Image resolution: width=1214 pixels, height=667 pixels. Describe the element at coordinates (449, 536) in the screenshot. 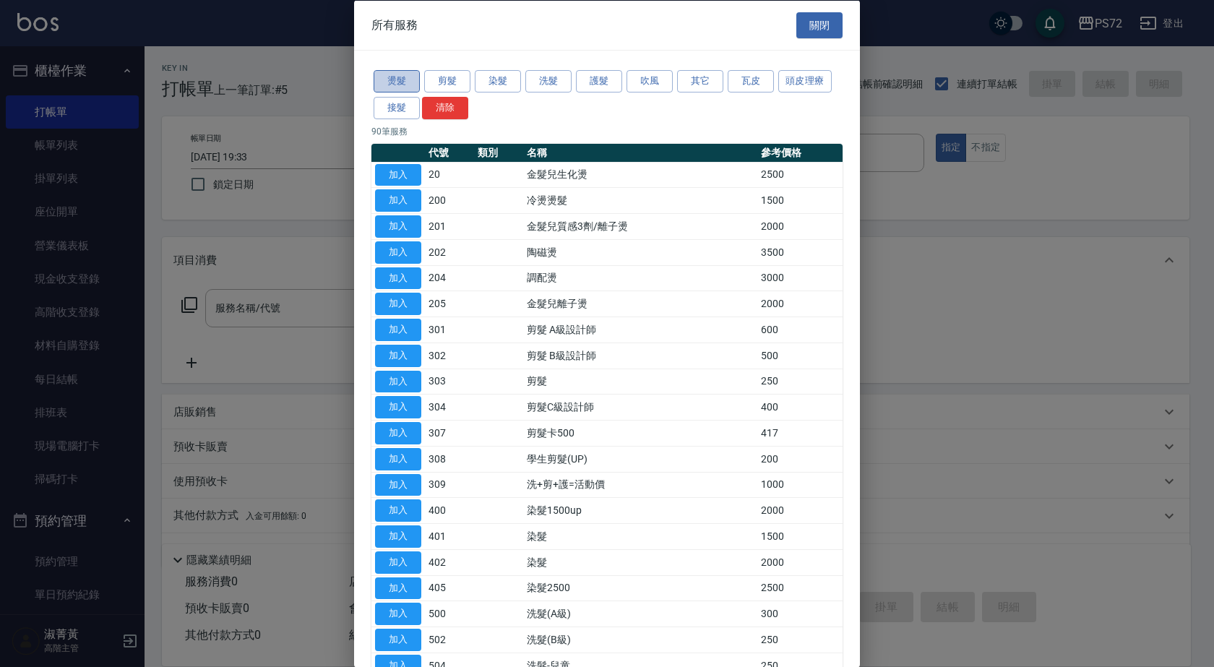

I see `td: 401` at that location.